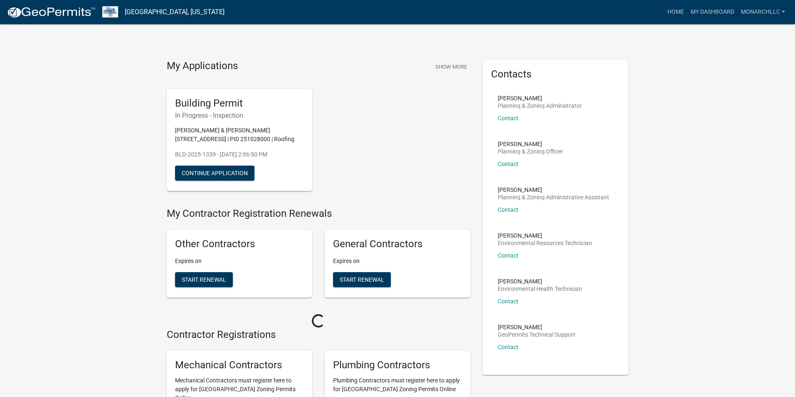 The width and height of the screenshot is (795, 397). What do you see at coordinates (545, 243) in the screenshot?
I see `p: Environmental Resources Technician` at bounding box center [545, 243].